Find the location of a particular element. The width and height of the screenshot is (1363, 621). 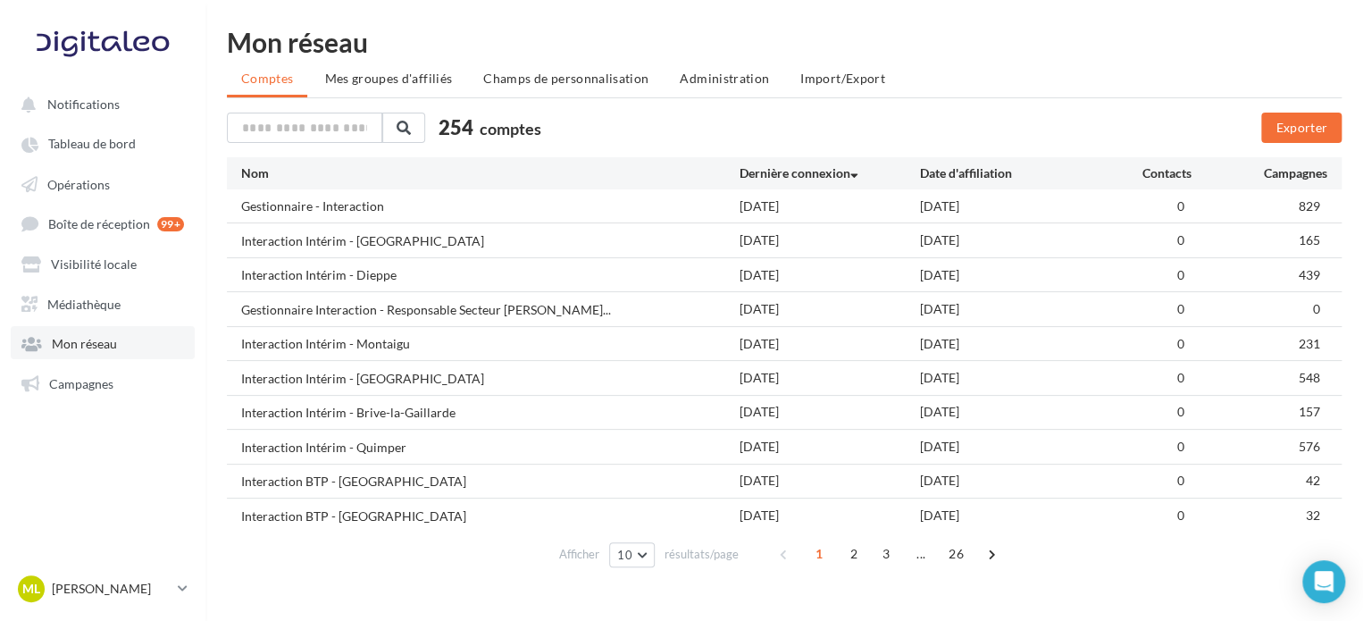

span: 10 is located at coordinates (624, 555).